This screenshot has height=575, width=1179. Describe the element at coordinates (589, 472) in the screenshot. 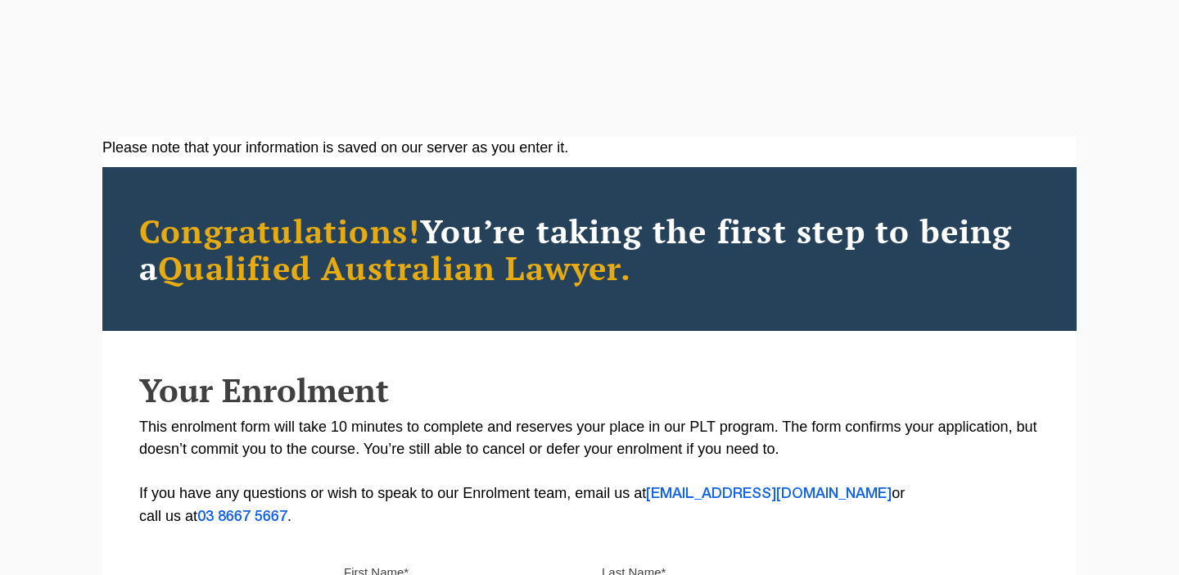

I see `p: This enrolment form will take 10 minutes to complete and reserves your place in our PLT program. ...` at that location.